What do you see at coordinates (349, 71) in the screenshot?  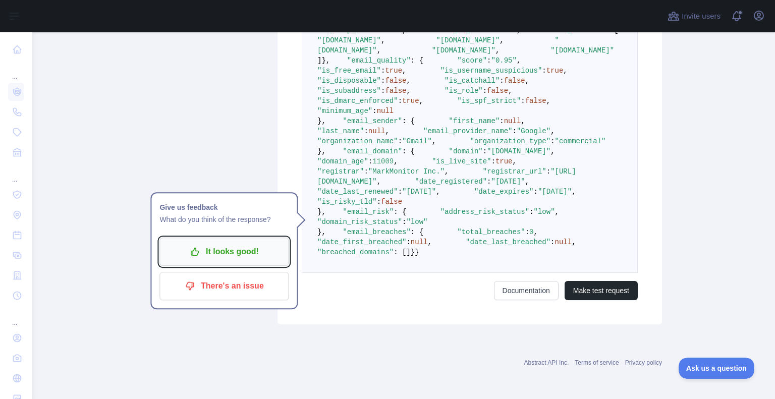 I see `span: "is_free_email"` at bounding box center [349, 71].